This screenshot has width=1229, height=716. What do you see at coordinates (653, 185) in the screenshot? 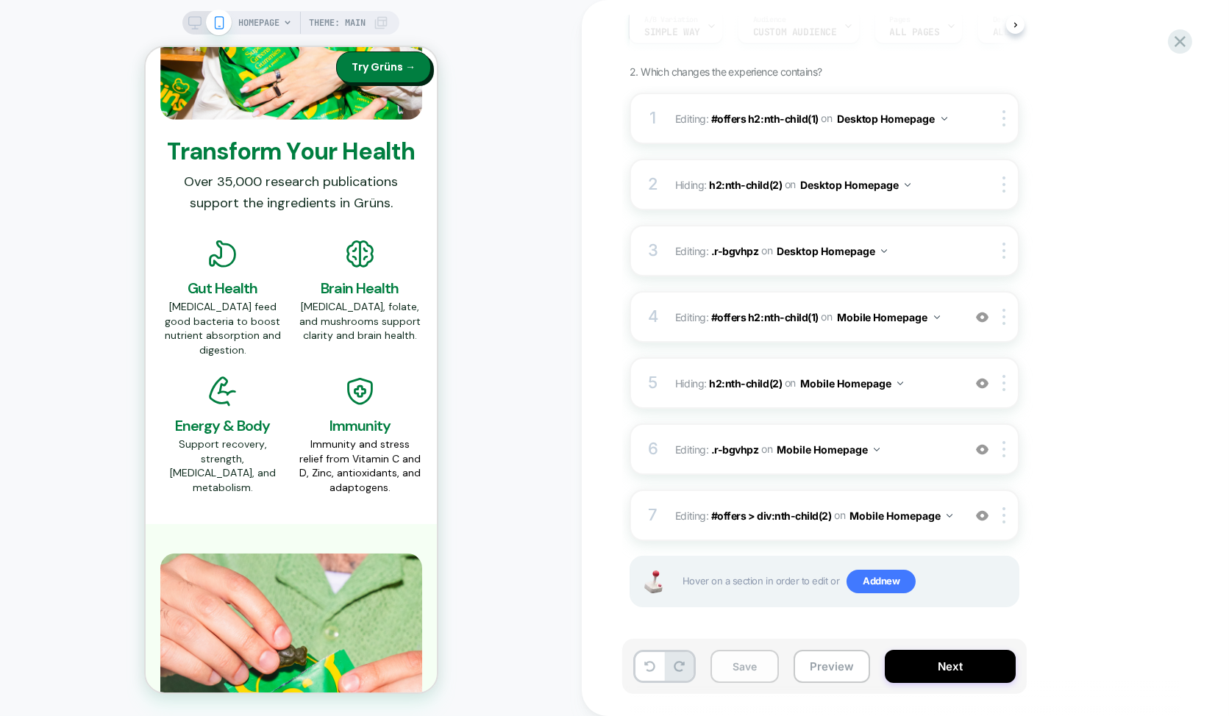
I see `div: 2` at bounding box center [653, 185].